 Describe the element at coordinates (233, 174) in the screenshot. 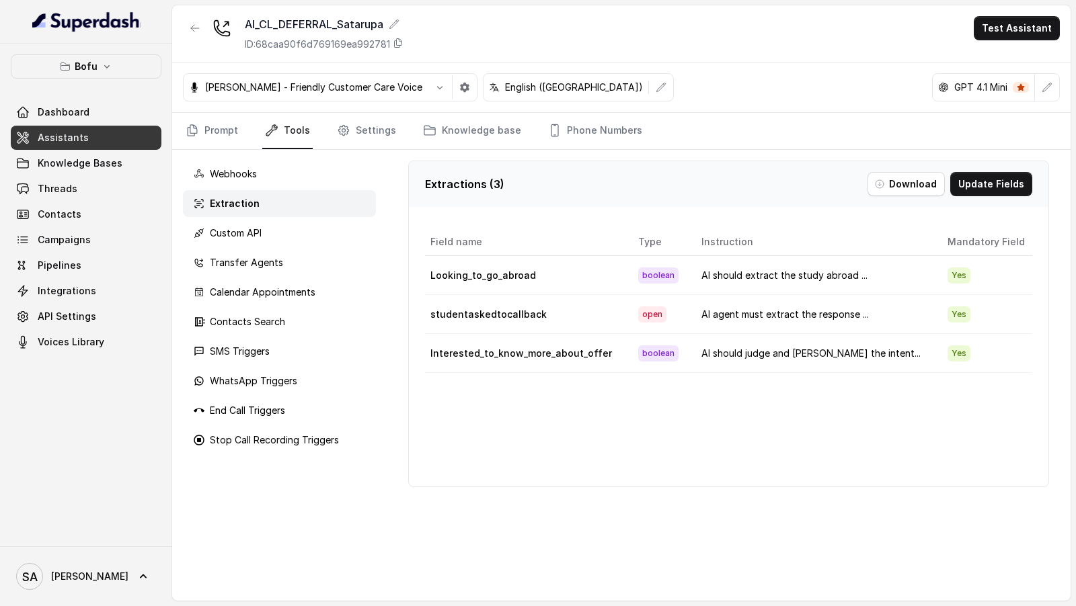

I see `p: Webhooks` at that location.